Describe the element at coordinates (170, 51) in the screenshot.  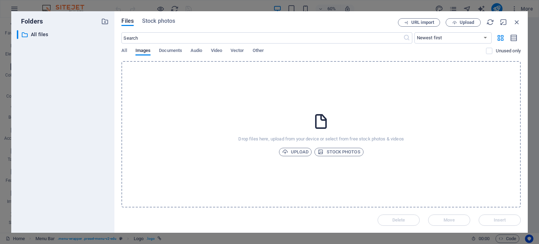
I see `span: Documents` at that location.